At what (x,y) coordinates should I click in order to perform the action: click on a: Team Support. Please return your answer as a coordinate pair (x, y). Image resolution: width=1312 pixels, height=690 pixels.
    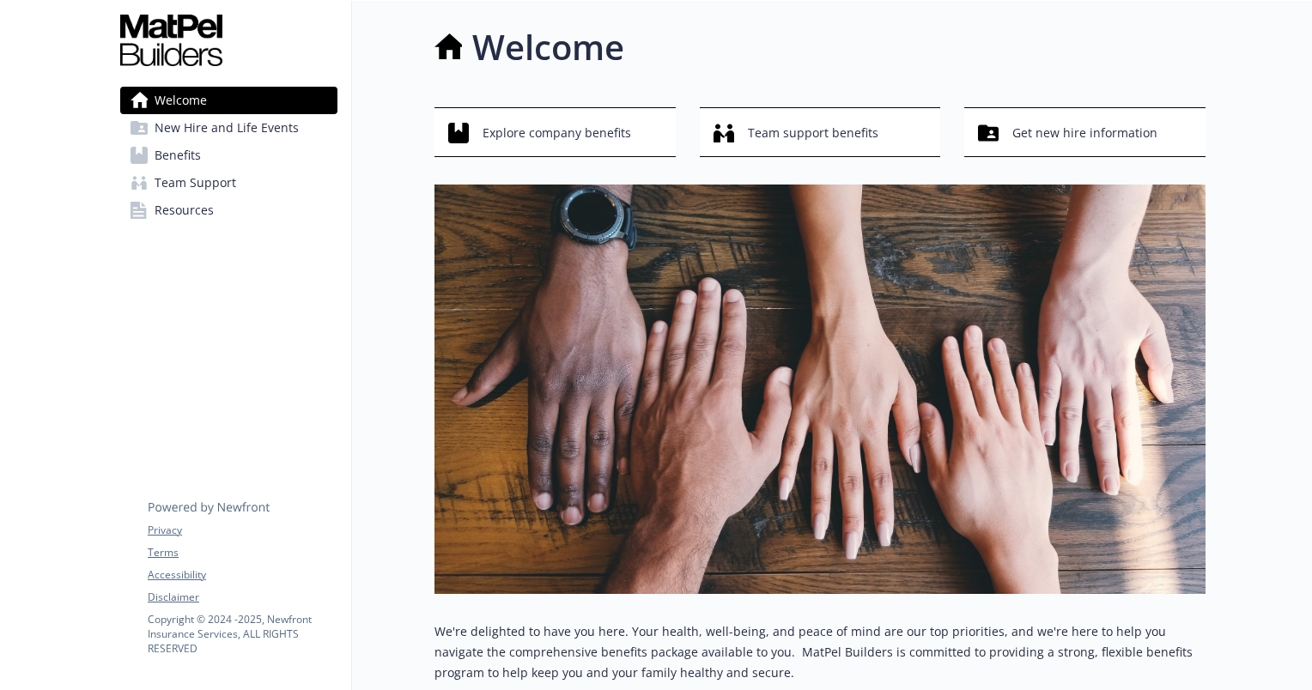
    Looking at the image, I should click on (228, 183).